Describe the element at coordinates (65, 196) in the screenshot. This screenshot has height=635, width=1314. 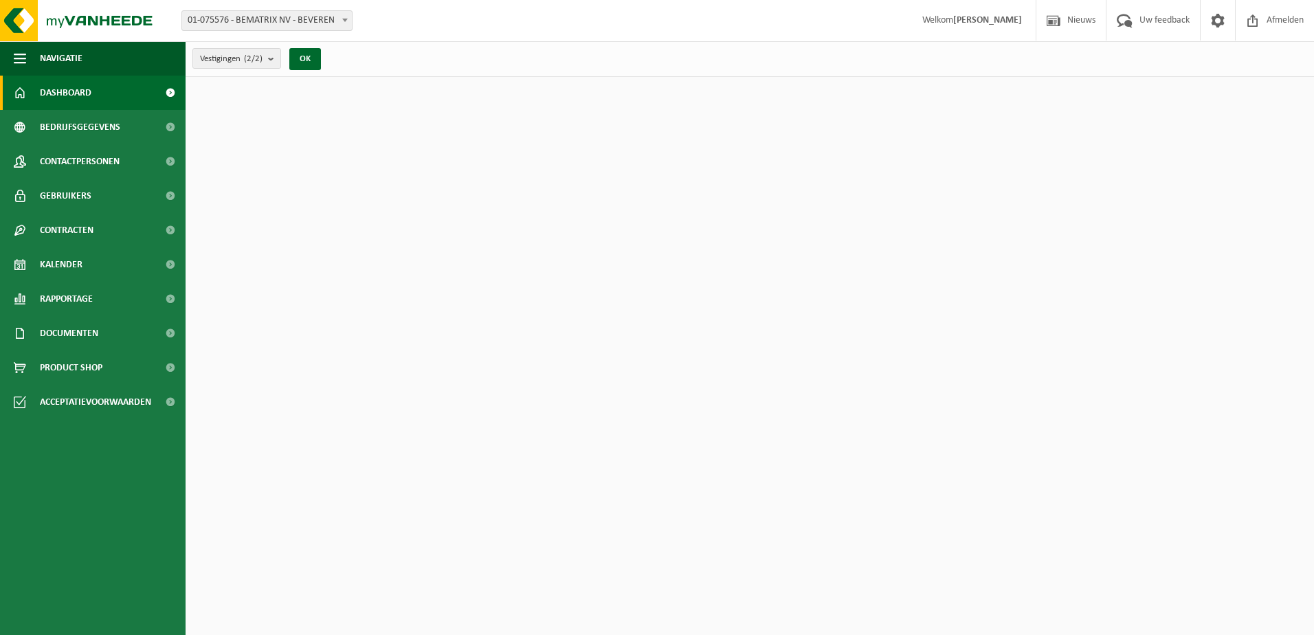
I see `span: Gebruikers` at that location.